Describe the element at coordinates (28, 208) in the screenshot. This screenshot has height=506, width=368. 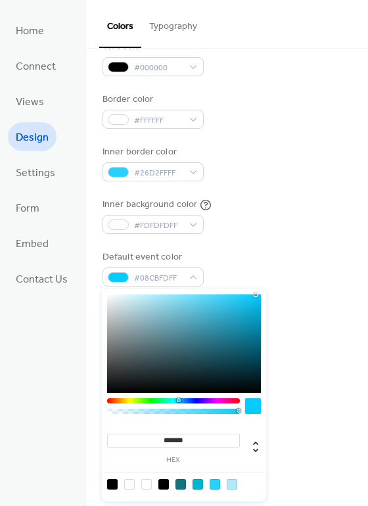
I see `a: Form` at that location.